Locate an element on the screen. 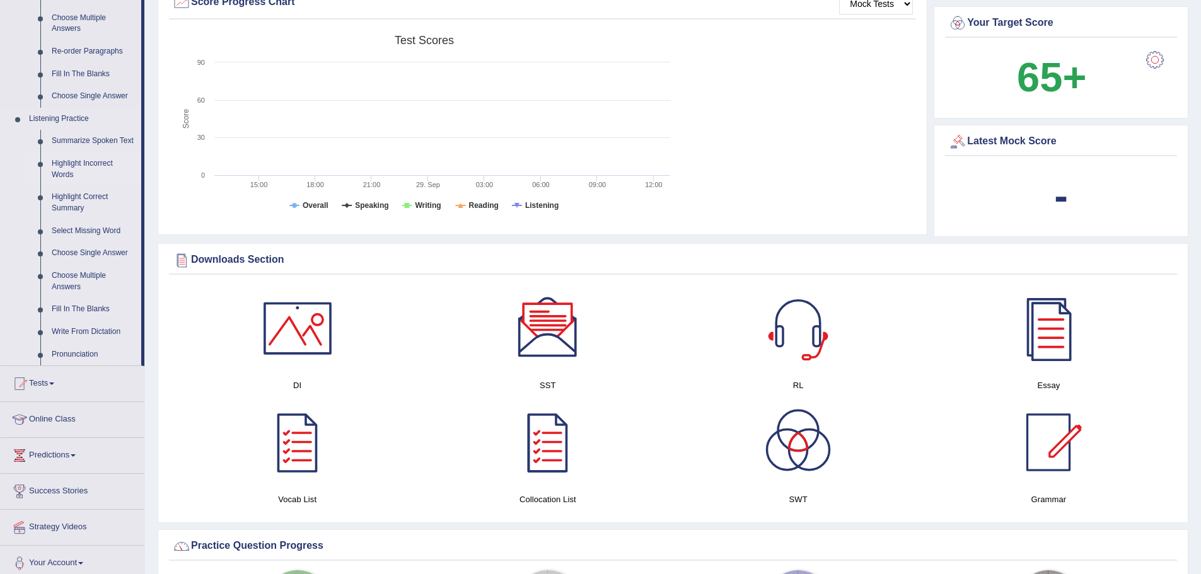 This screenshot has width=1201, height=574. h4: Essay is located at coordinates (1048, 385).